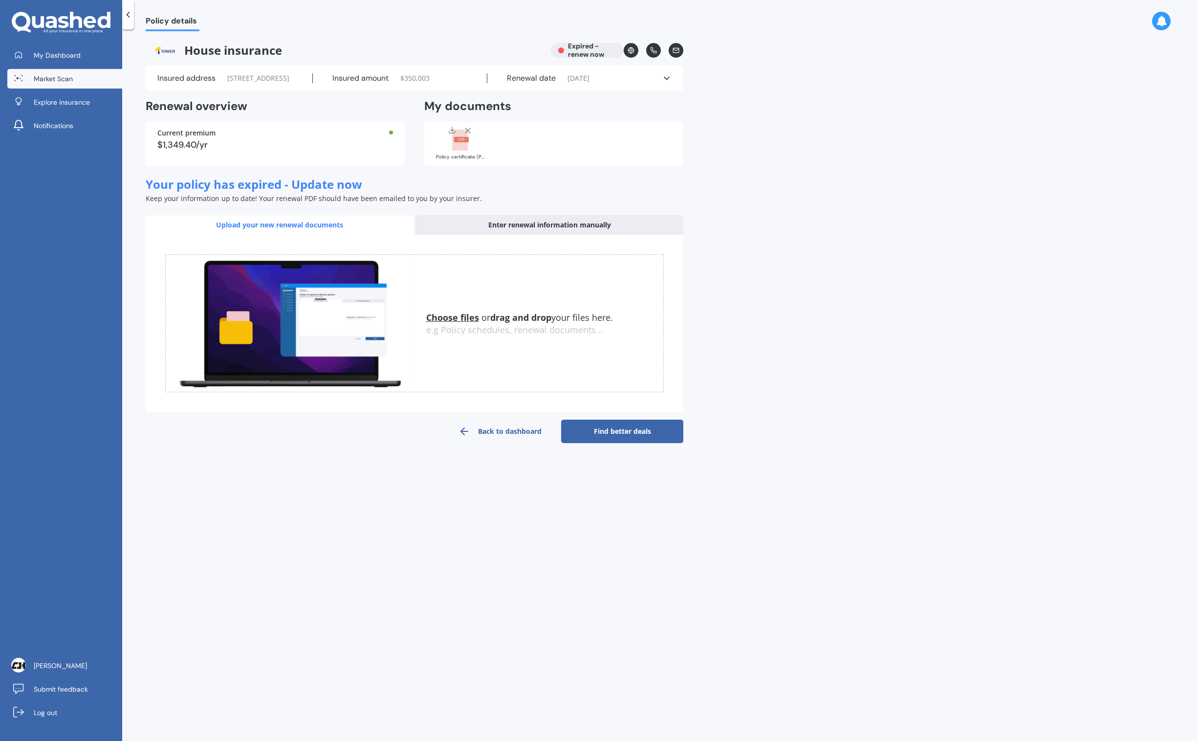 This screenshot has width=1198, height=741. What do you see at coordinates (45, 712) in the screenshot?
I see `span: Log out` at bounding box center [45, 712].